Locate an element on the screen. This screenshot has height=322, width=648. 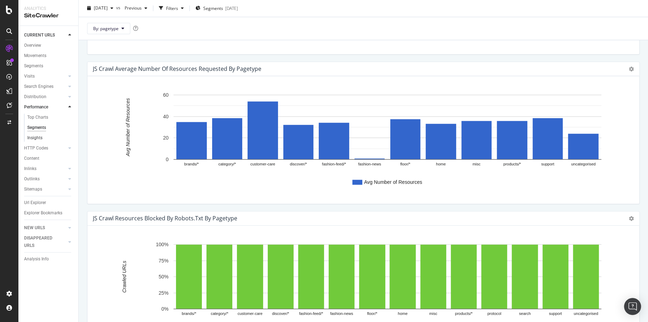
a: Distribution is located at coordinates (45, 97).